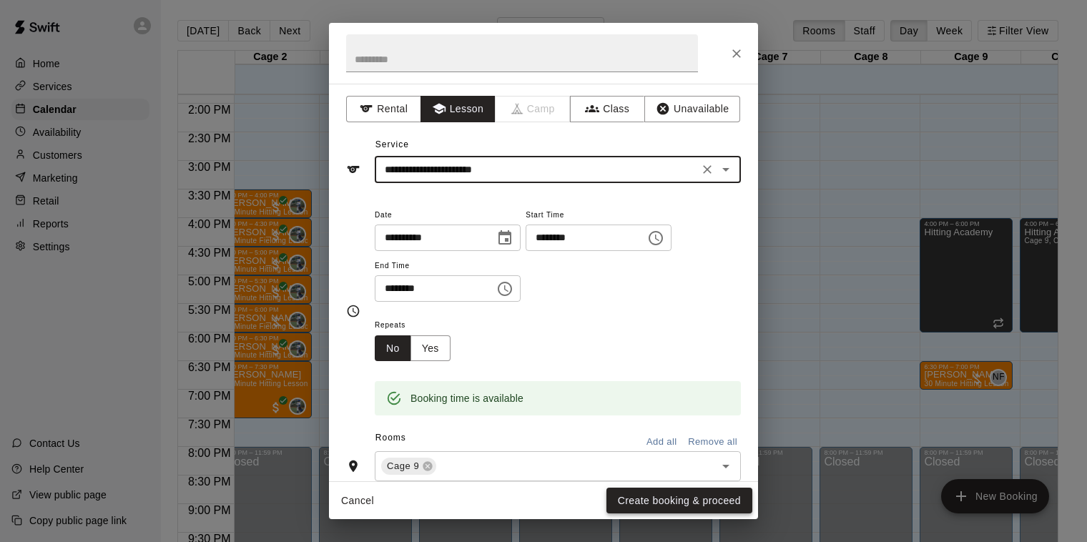 The width and height of the screenshot is (1087, 542). What do you see at coordinates (505, 238) in the screenshot?
I see `button: Choose date, selected date is Sep 12, 2025` at bounding box center [505, 238].